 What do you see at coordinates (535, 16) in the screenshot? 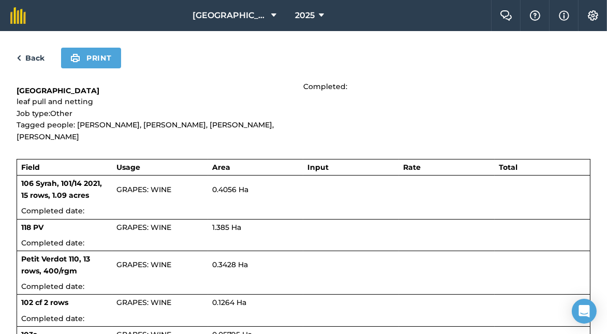
I see `img: A question mark icon` at bounding box center [535, 16].